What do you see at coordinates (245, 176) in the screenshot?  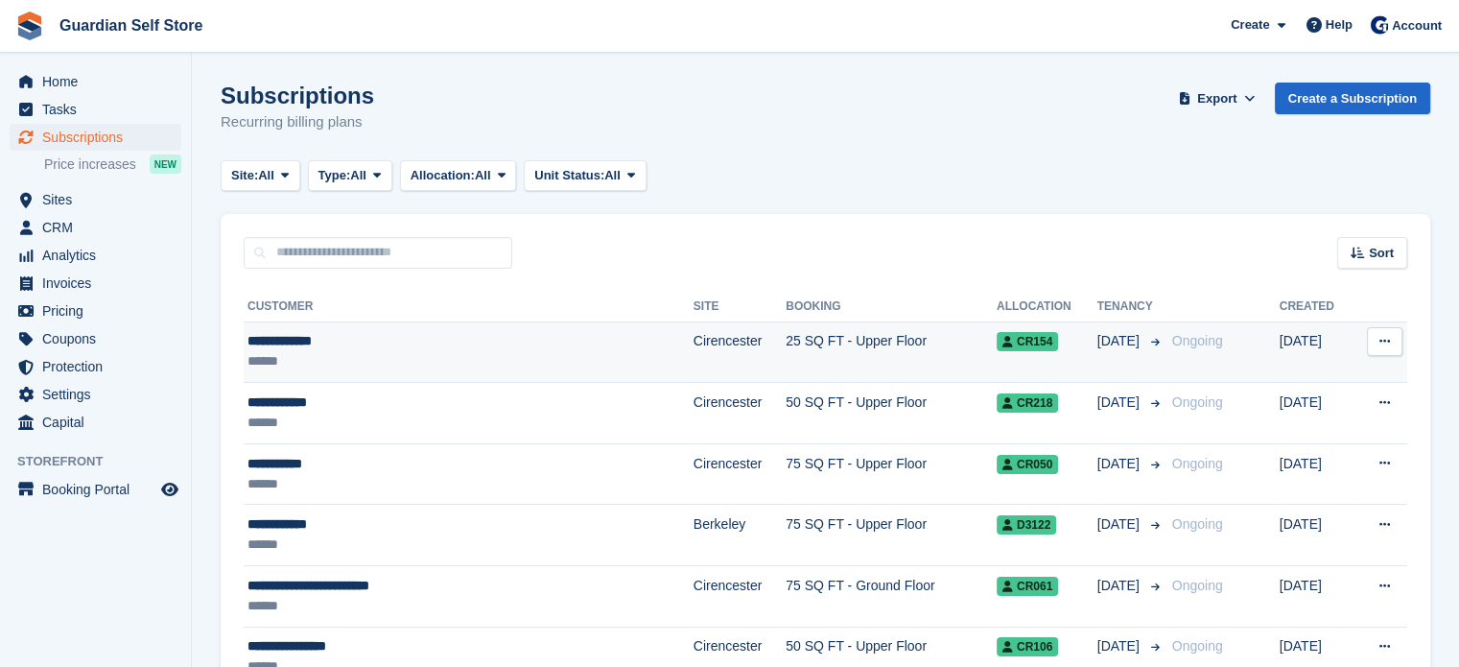 I see `span: Site:` at bounding box center [245, 176].